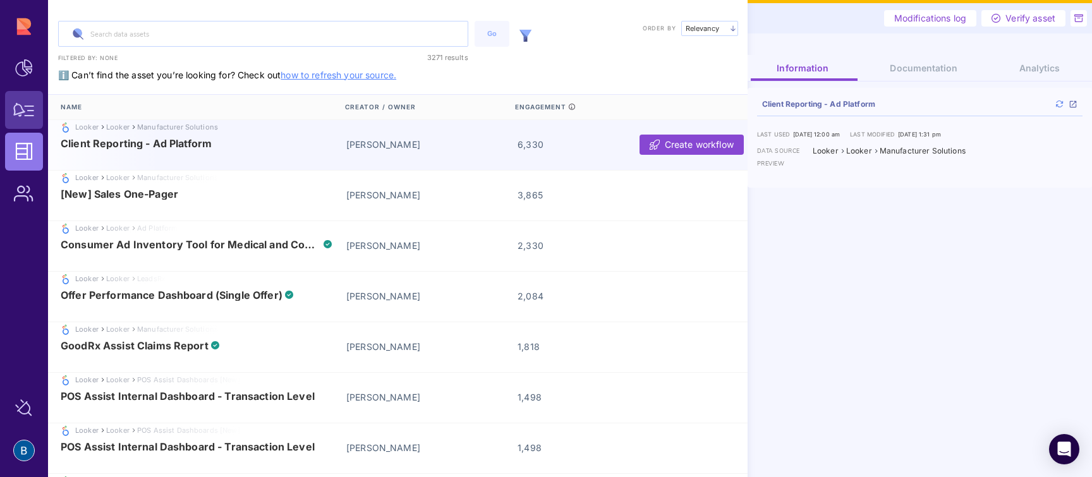 The height and width of the screenshot is (477, 1092). What do you see at coordinates (603, 245) in the screenshot?
I see `div: 2,330` at bounding box center [603, 245].